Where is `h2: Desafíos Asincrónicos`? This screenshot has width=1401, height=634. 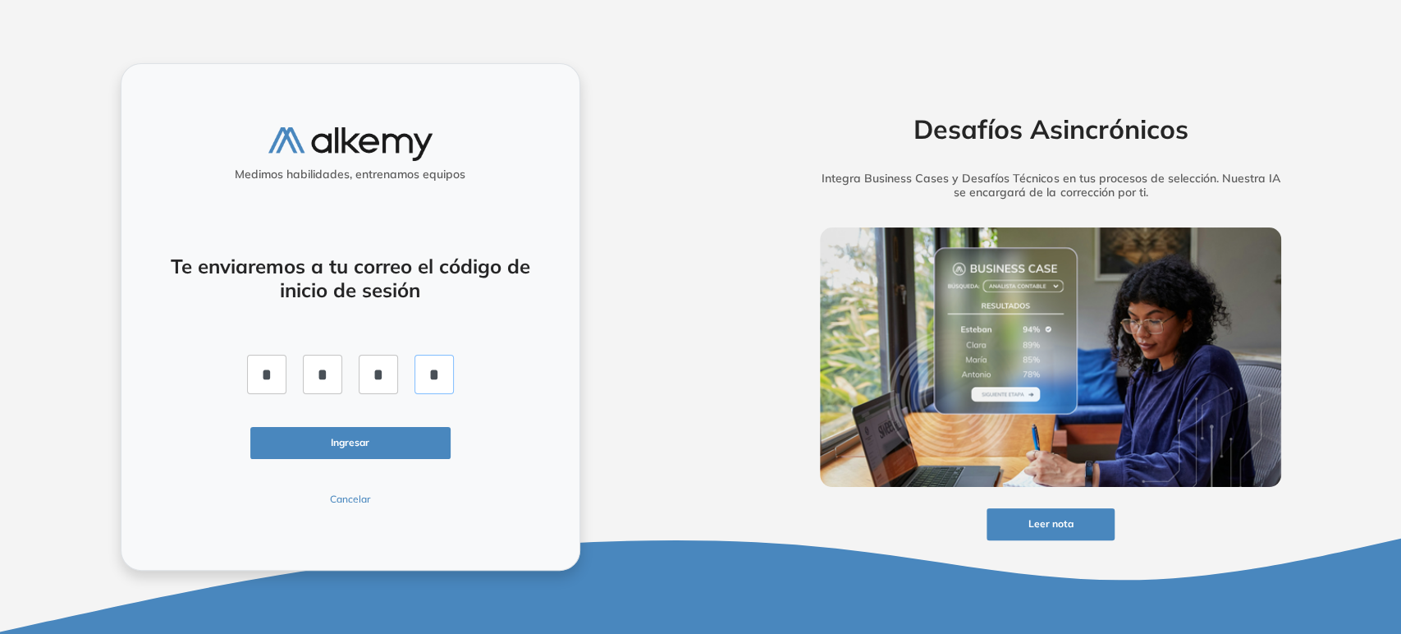 h2: Desafíos Asincrónicos is located at coordinates (1051, 129).